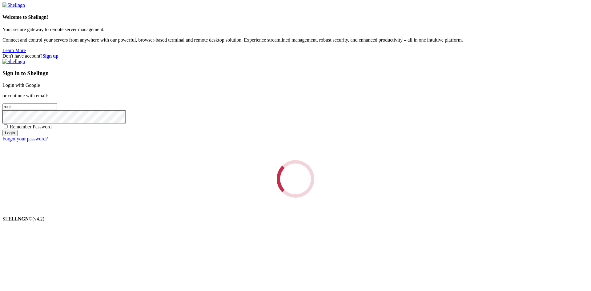 This screenshot has width=591, height=291. I want to click on span: 4.2.0, so click(38, 218).